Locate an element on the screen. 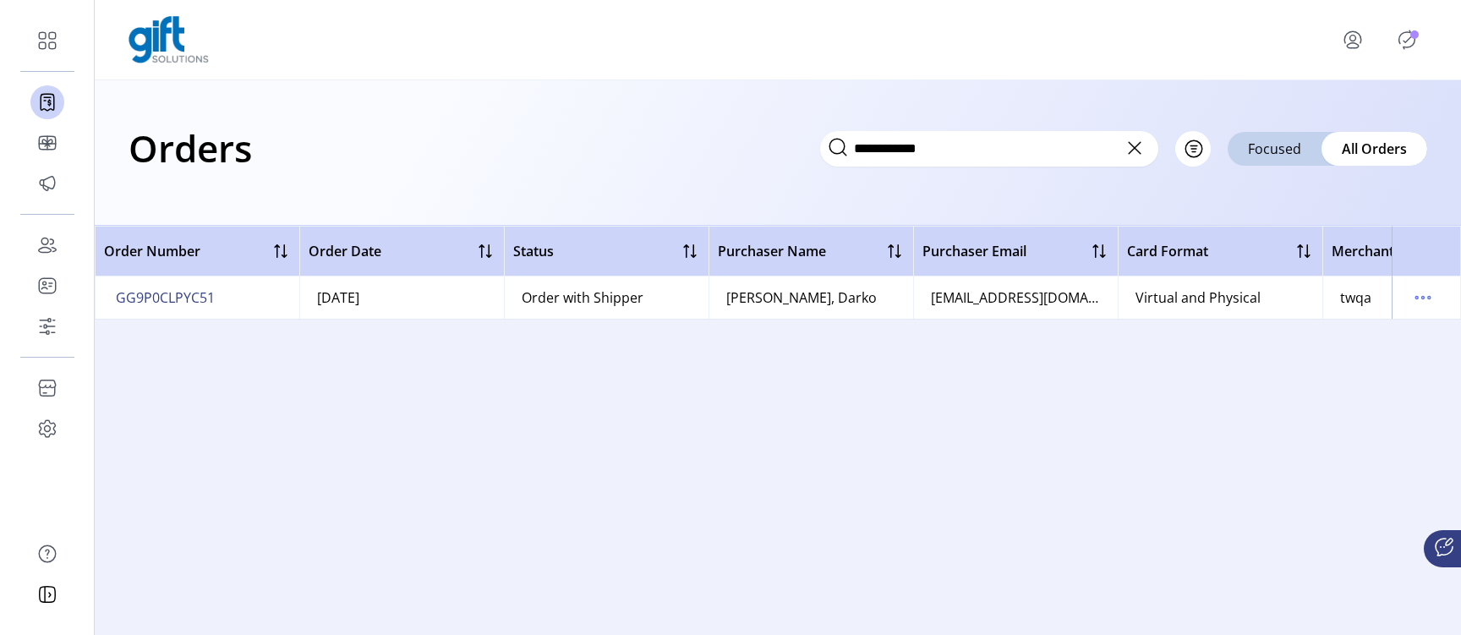  span: Order Date is located at coordinates (345, 251).